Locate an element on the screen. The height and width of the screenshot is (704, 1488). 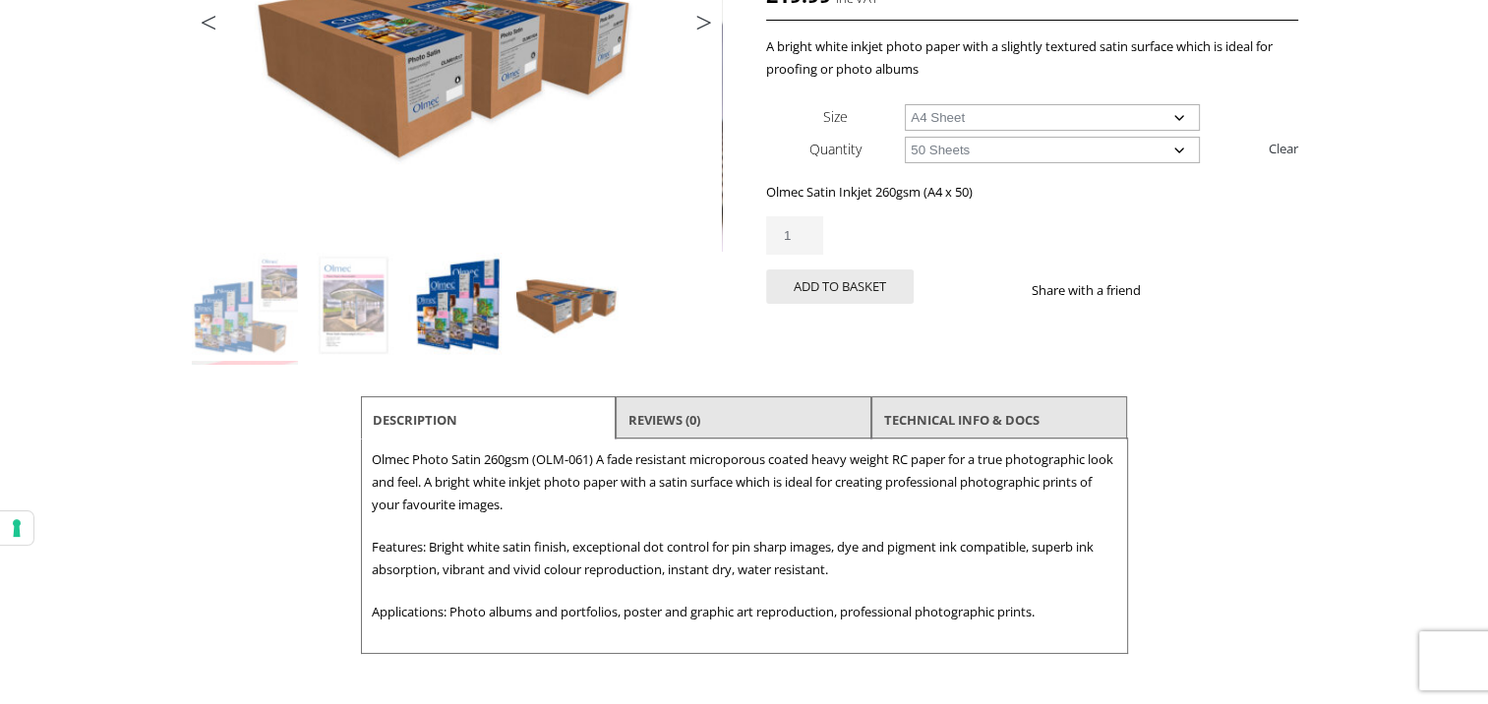
button: Add to basket is located at coordinates (840, 286).